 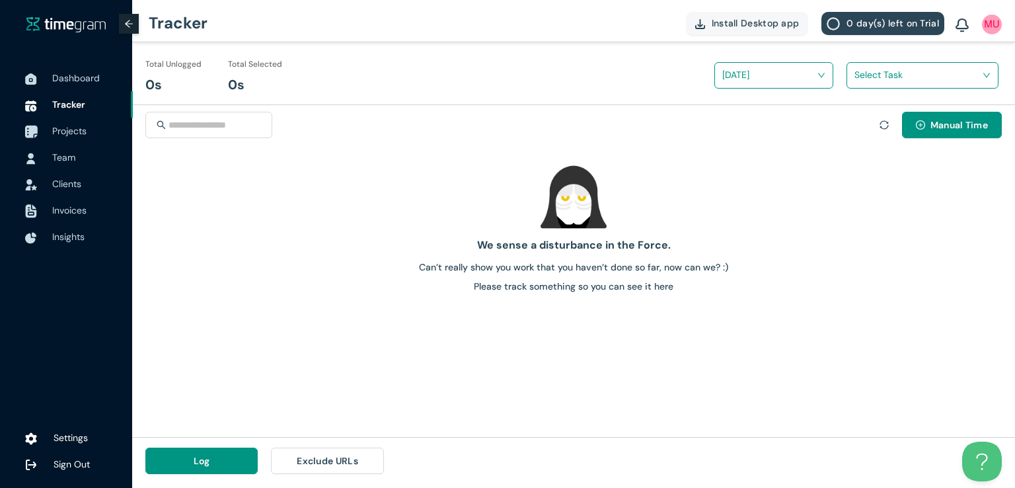 I want to click on img: timegram, so click(x=66, y=24).